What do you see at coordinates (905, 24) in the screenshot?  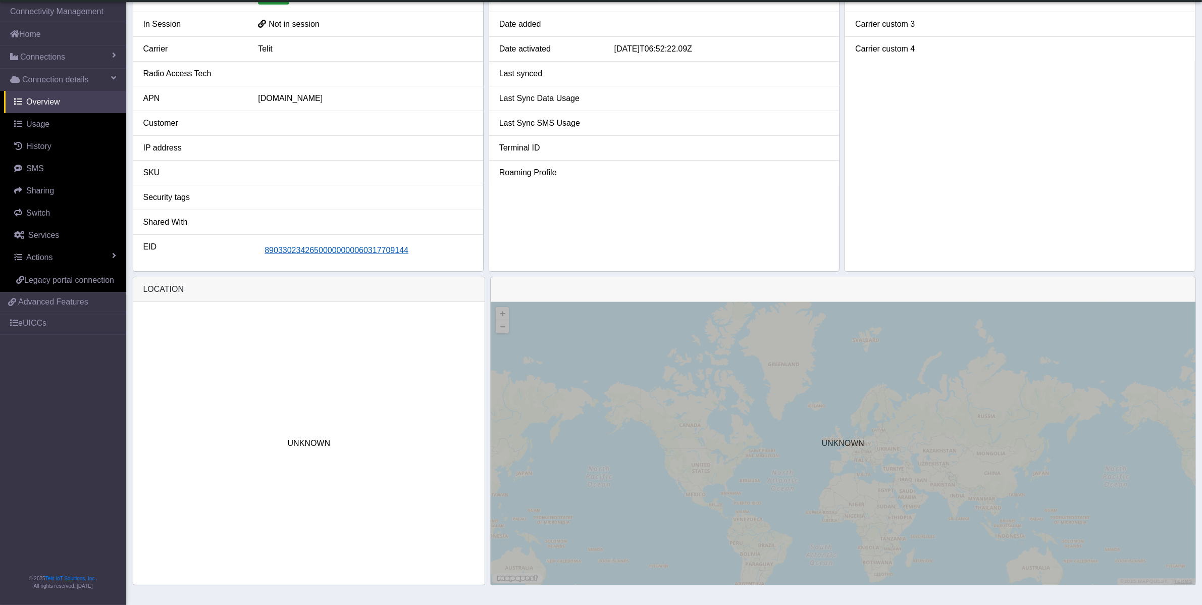 I see `div: Carrier custom 3` at bounding box center [905, 24].